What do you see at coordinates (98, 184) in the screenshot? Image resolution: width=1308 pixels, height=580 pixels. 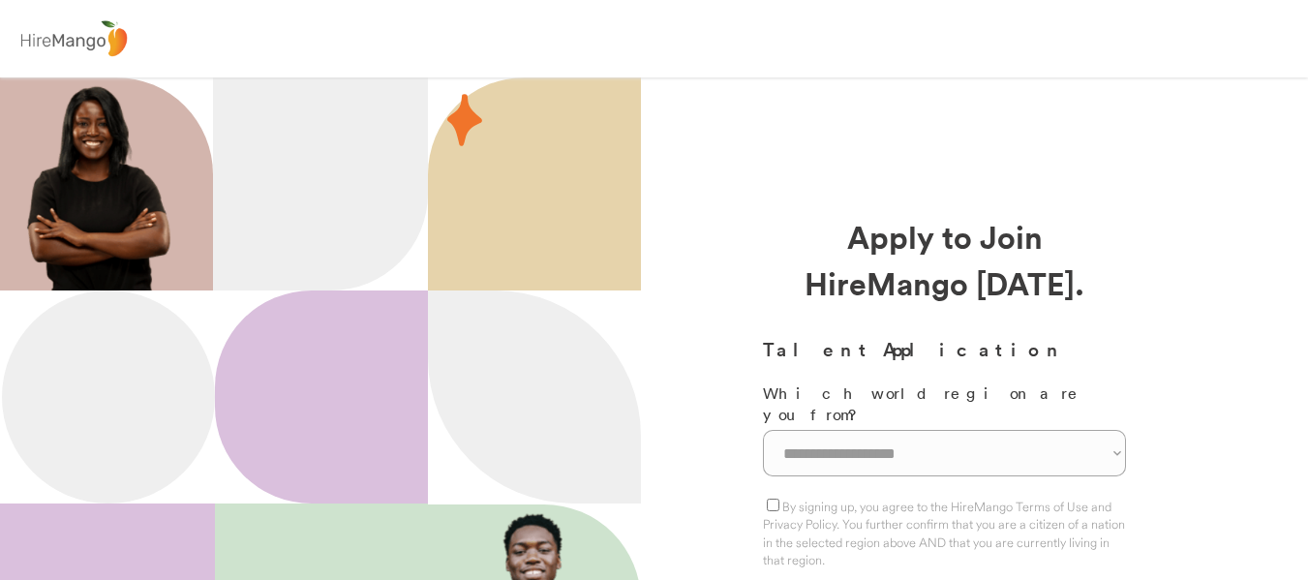 I see `img: 200x220.png` at bounding box center [98, 184].